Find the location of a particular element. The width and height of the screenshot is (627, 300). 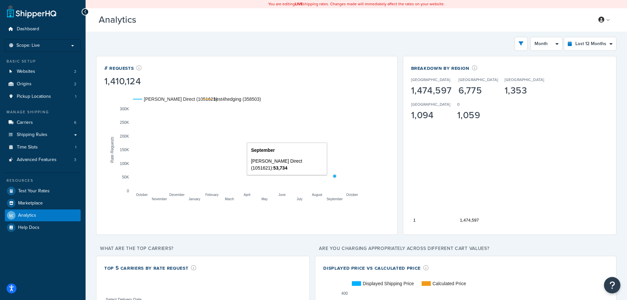

div: 1,353 is located at coordinates (524, 91).